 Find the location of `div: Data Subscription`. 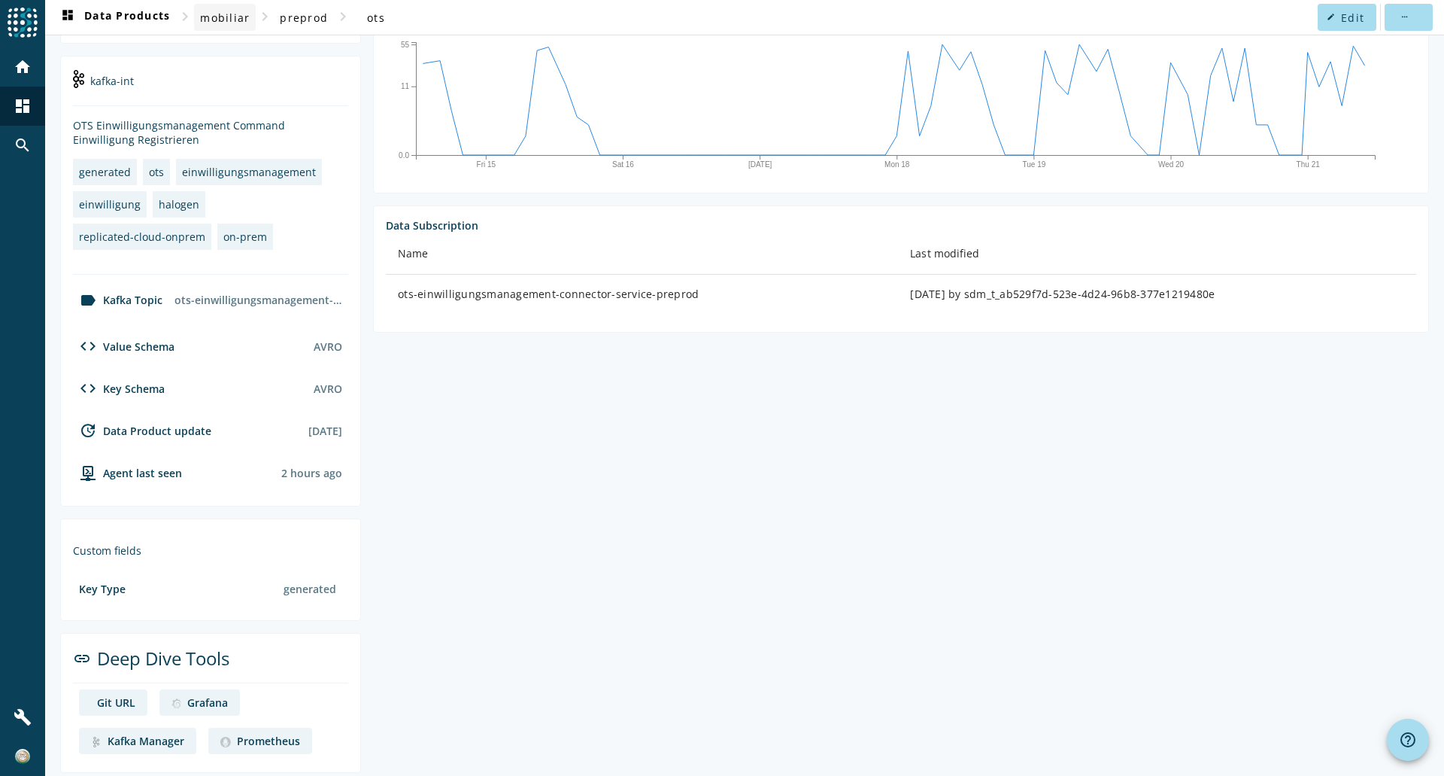

div: Data Subscription is located at coordinates (901, 225).